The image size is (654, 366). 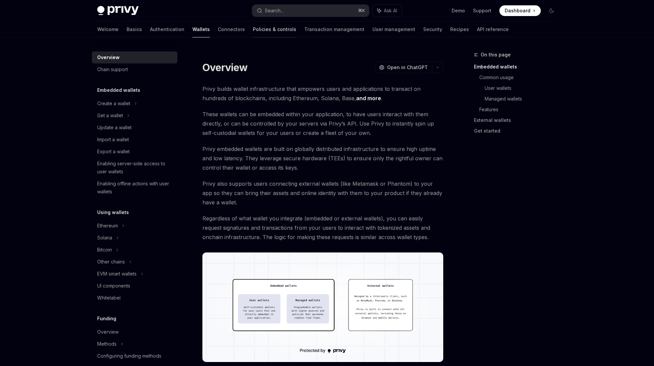 What do you see at coordinates (520, 11) in the screenshot?
I see `a: Dashboard` at bounding box center [520, 11].